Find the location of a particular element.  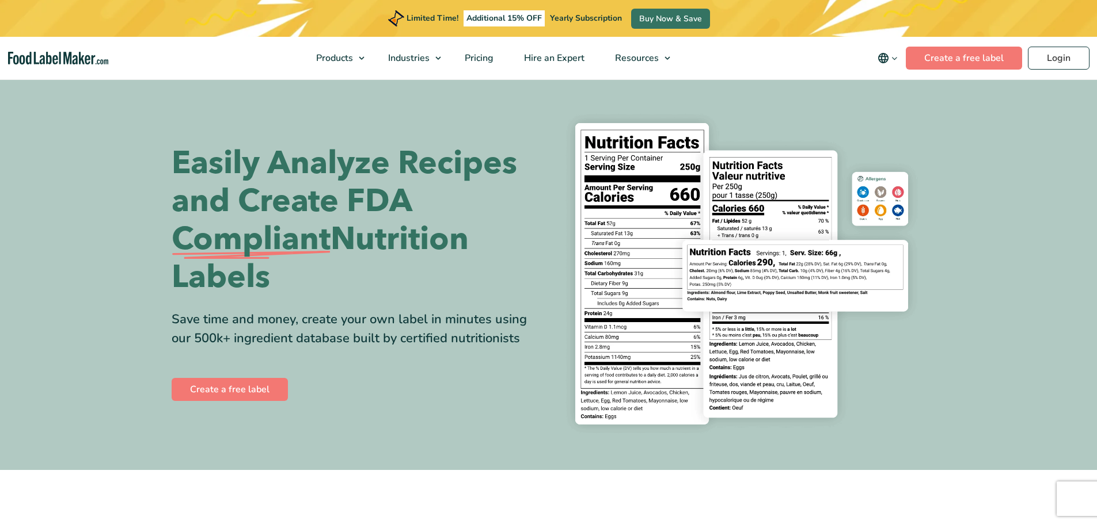

h1: Easily Analyze Recipes and Create FDA Nutrition Labels is located at coordinates (356, 220).